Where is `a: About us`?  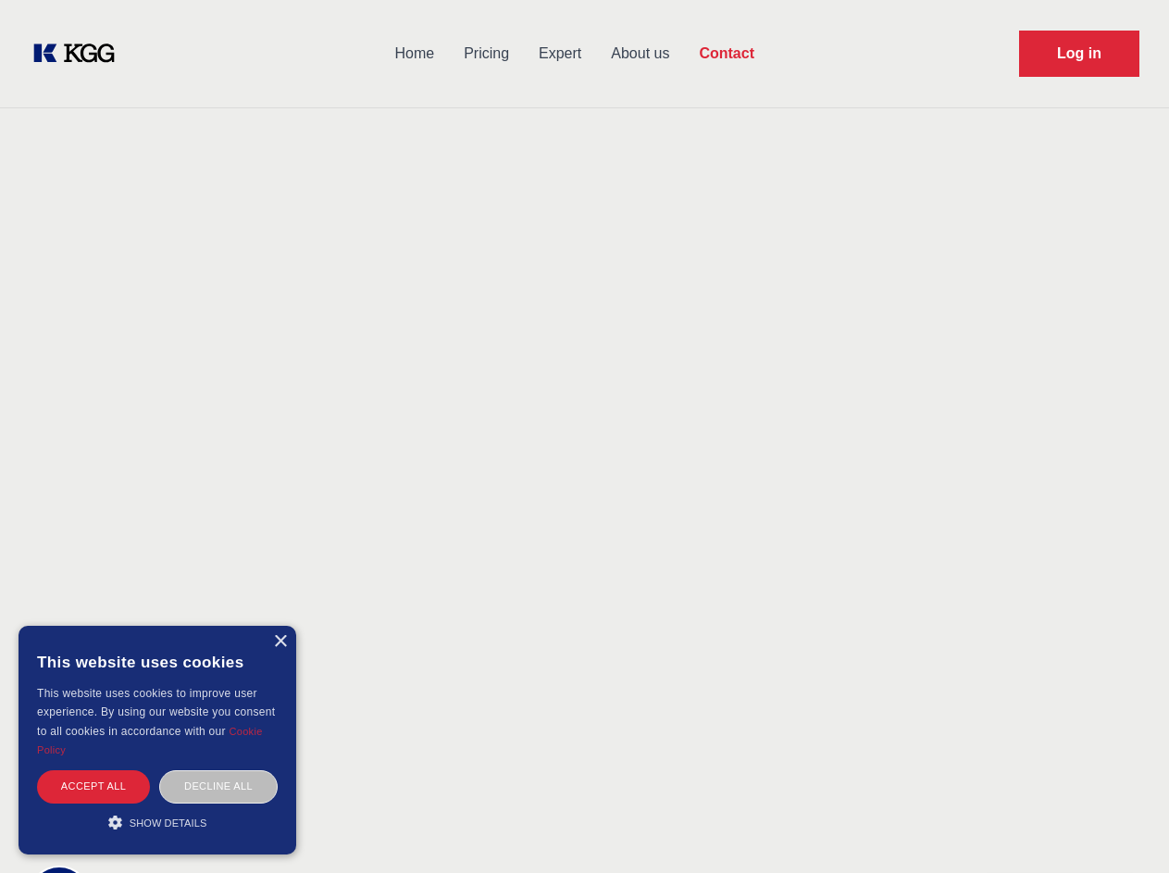
a: About us is located at coordinates (639, 54).